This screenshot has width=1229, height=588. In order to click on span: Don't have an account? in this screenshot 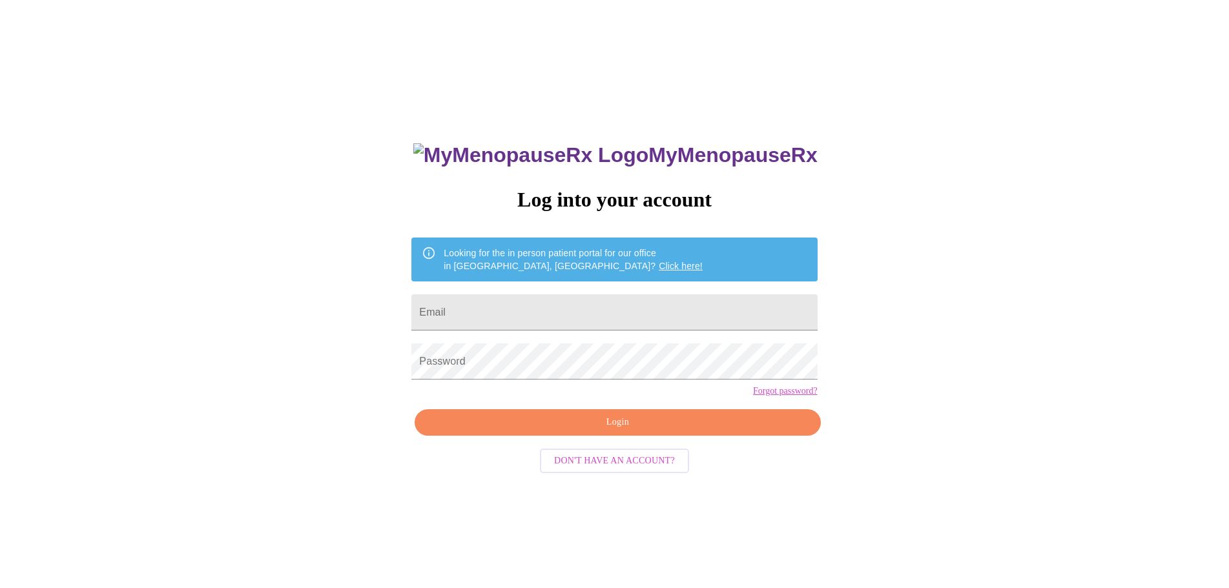, I will do `click(614, 461)`.